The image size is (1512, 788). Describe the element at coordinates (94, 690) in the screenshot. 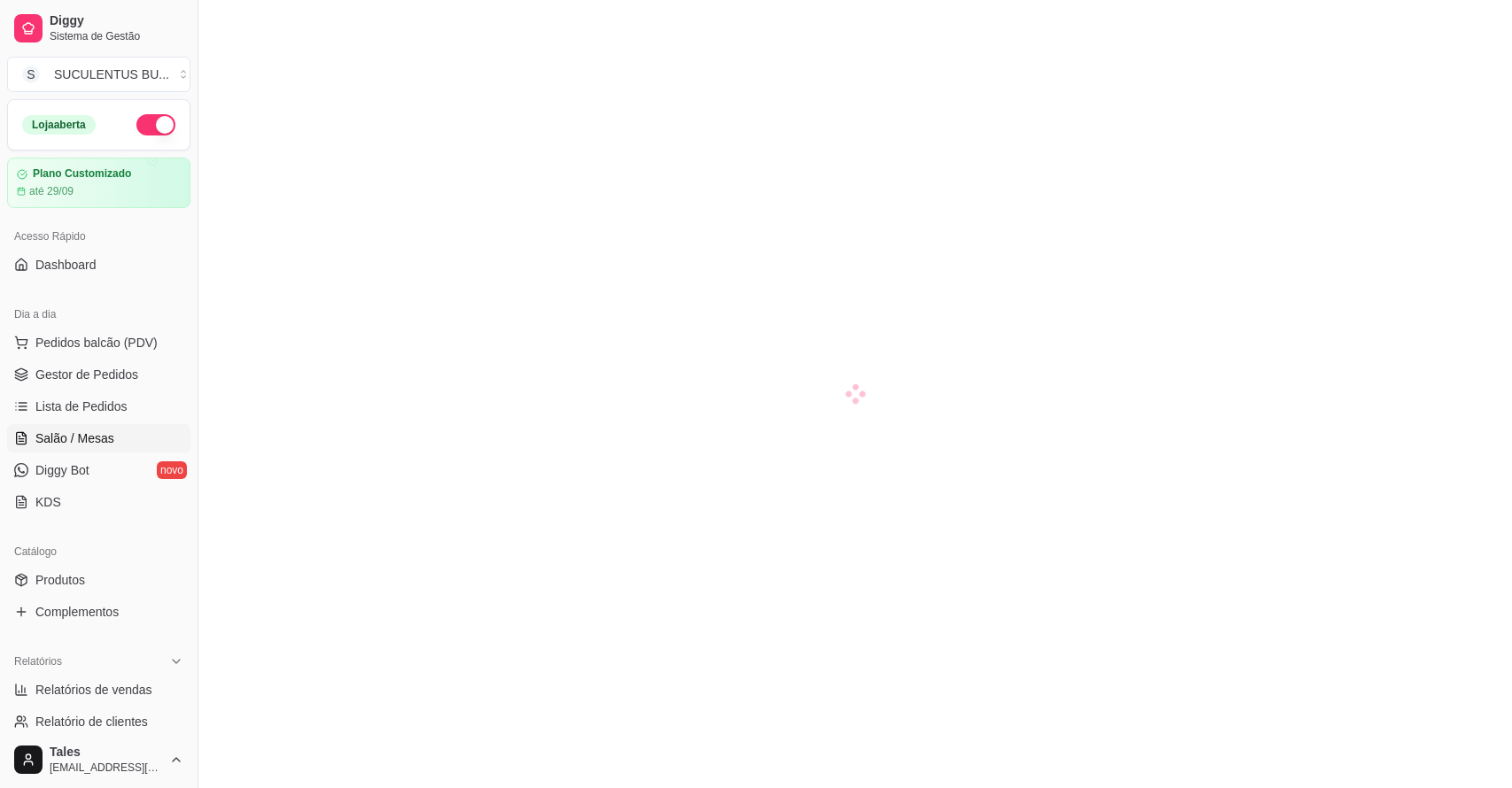

I see `span: Relatórios de vendas` at that location.